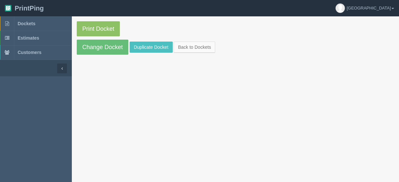  What do you see at coordinates (29, 52) in the screenshot?
I see `span: Customers` at bounding box center [29, 52].